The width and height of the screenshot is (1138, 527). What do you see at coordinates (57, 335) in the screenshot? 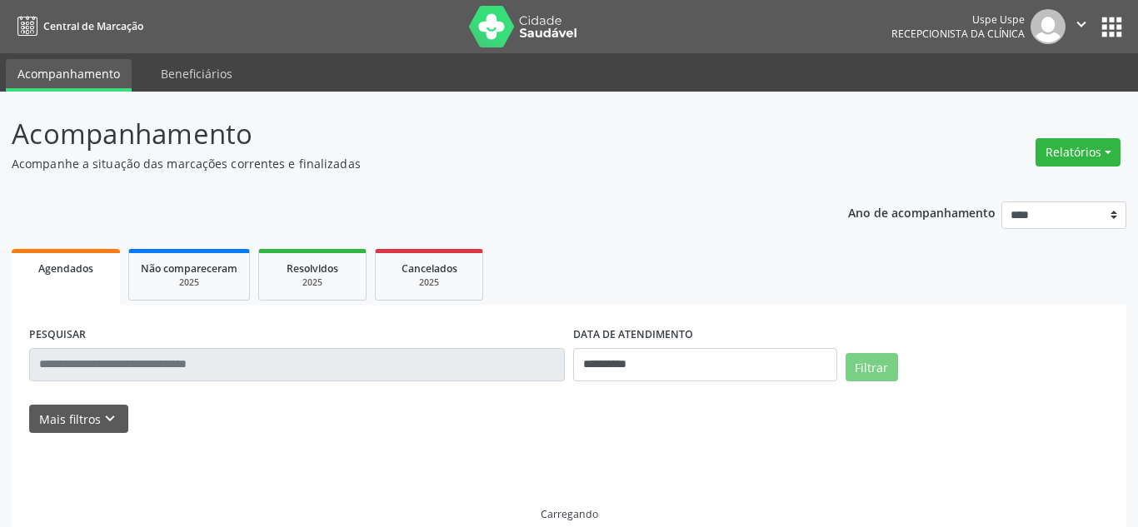
I see `label: PESQUISAR` at bounding box center [57, 335].